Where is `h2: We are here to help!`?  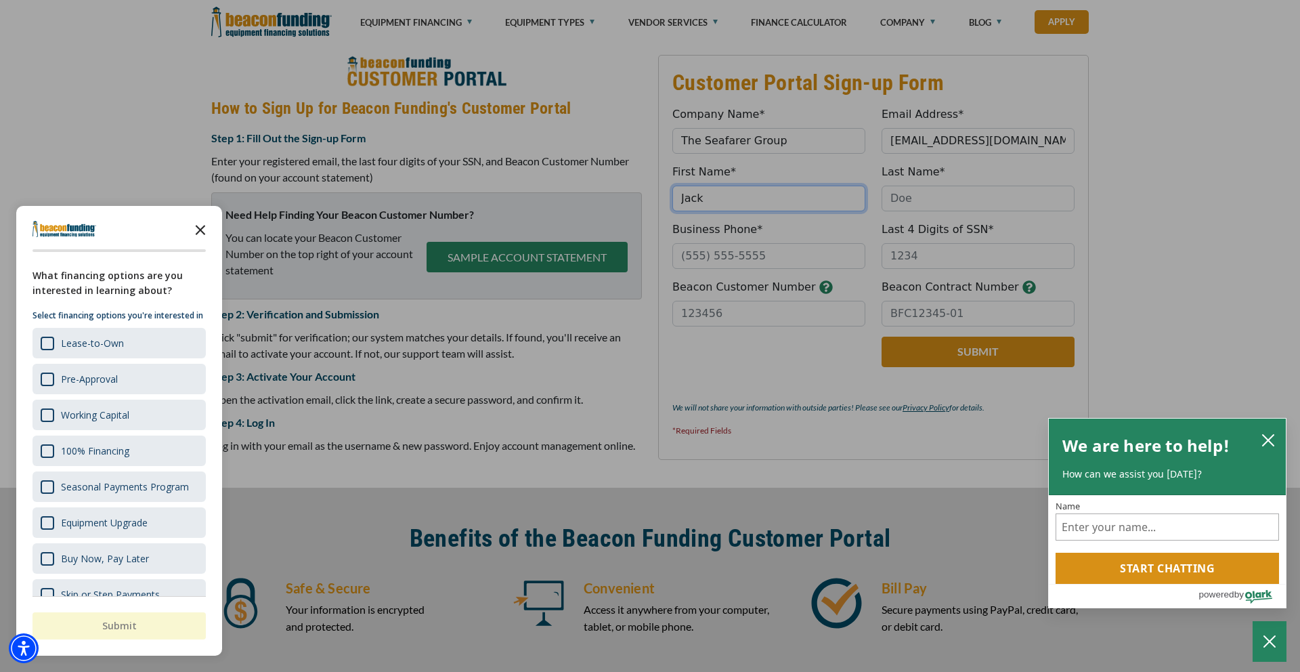 h2: We are here to help! is located at coordinates (1146, 446).